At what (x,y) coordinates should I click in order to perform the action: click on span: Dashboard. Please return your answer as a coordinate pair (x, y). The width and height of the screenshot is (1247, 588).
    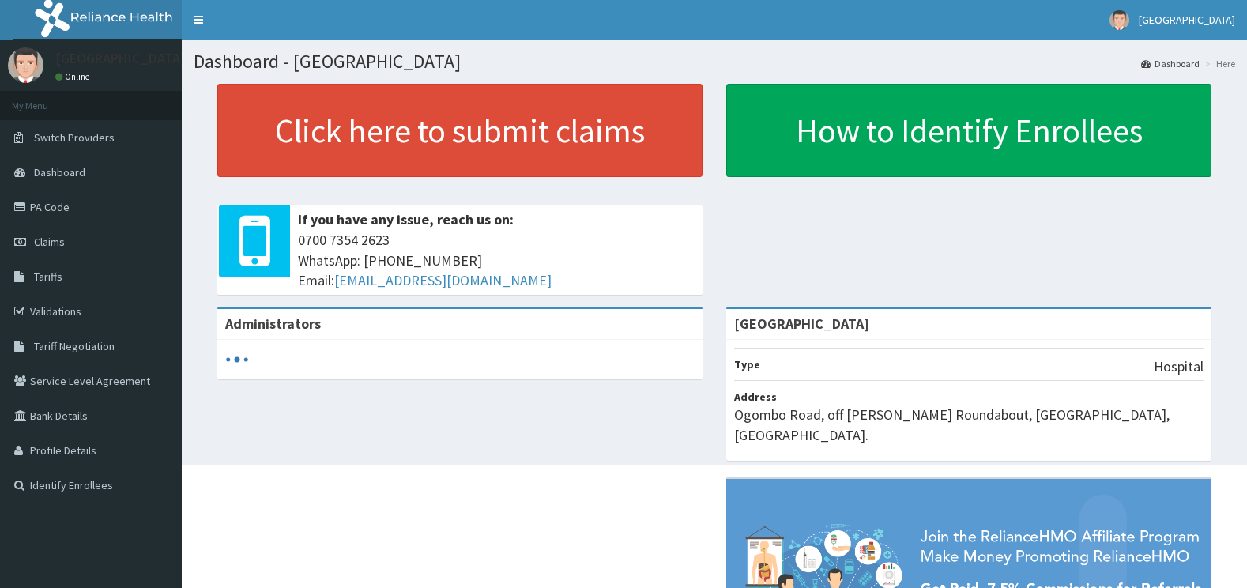
    Looking at the image, I should click on (59, 172).